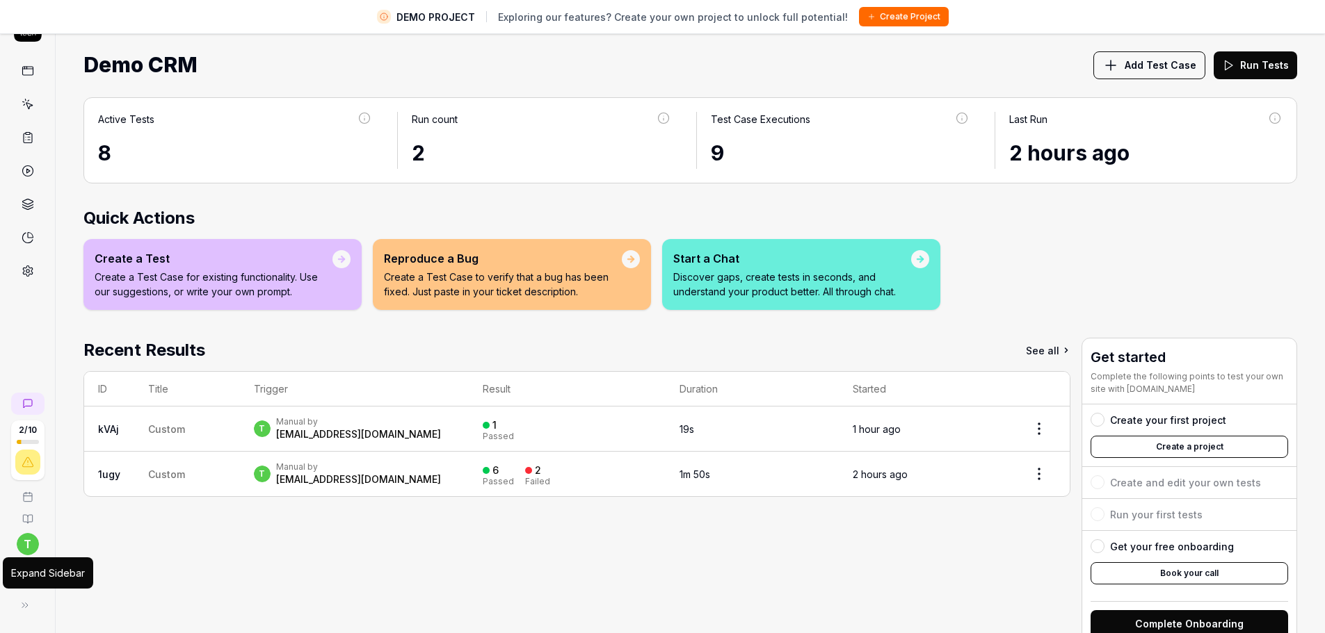  What do you see at coordinates (690, 218) in the screenshot?
I see `h2: Quick Actions` at bounding box center [690, 218].